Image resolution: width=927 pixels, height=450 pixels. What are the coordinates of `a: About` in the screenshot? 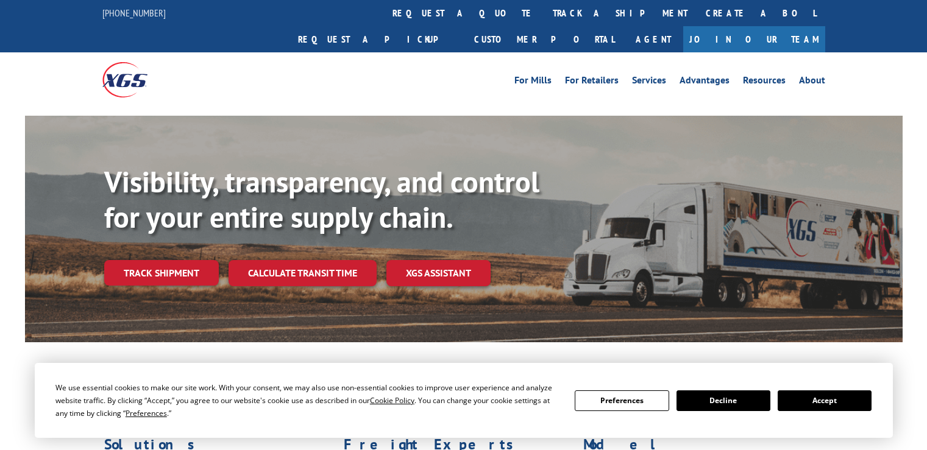 It's located at (812, 82).